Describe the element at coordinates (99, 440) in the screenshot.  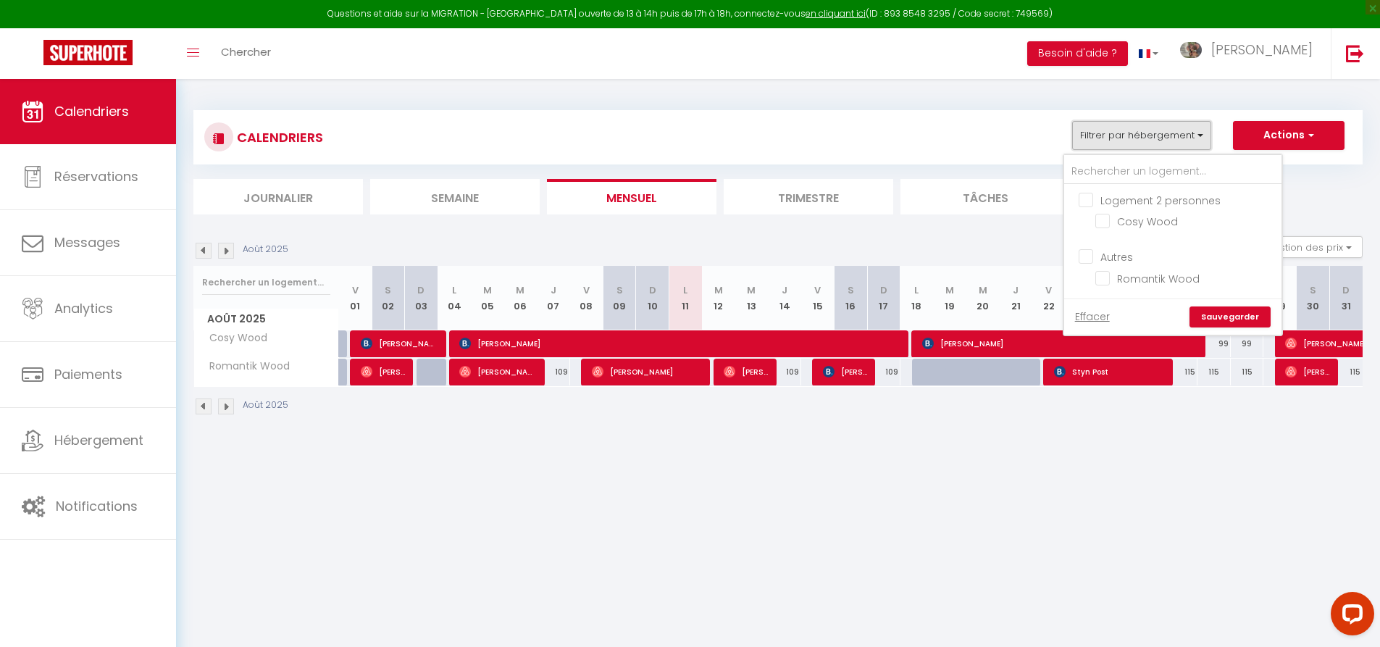
I see `span: Hébergement` at that location.